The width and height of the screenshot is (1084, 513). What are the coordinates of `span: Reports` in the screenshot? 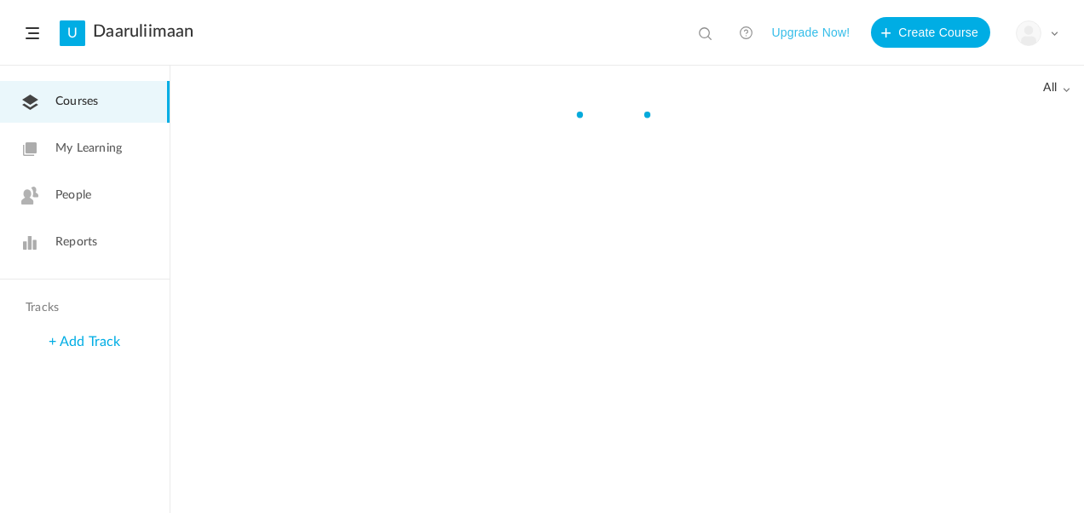 It's located at (76, 242).